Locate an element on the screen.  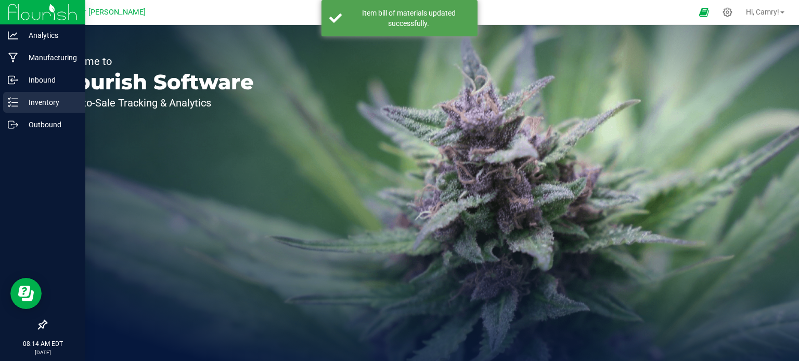
p: Manufacturing is located at coordinates (49, 58).